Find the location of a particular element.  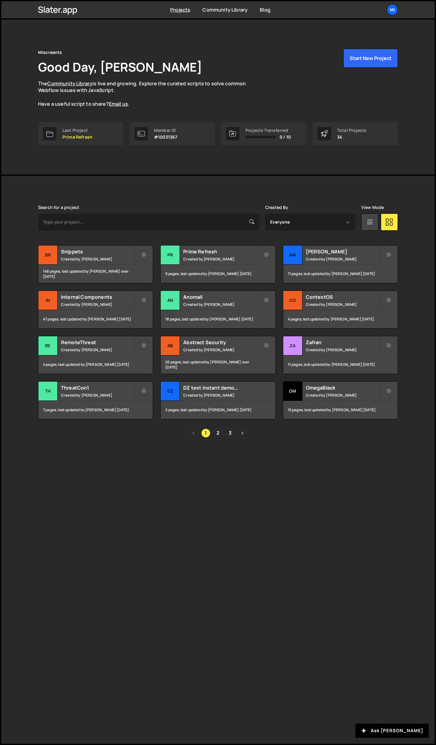

div: Member ID is located at coordinates (165, 130).